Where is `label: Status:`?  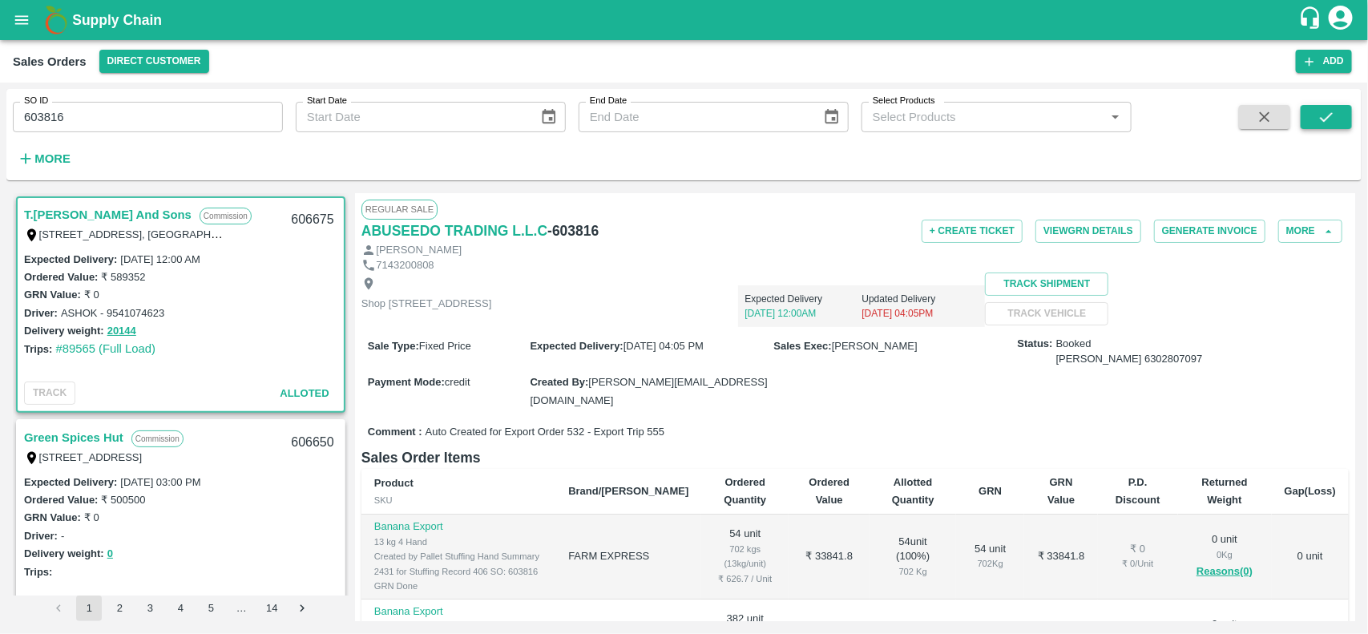 label: Status: is located at coordinates (1035, 344).